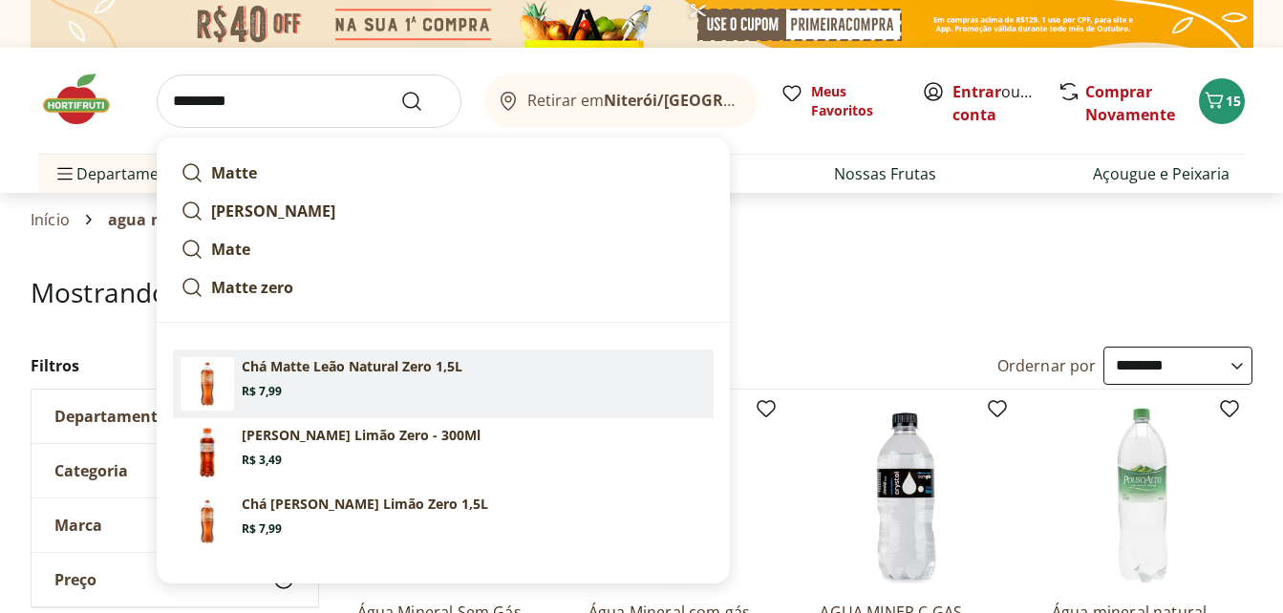 The image size is (1283, 613). What do you see at coordinates (155, 220) in the screenshot?
I see `span: agua mieral` at bounding box center [155, 220].